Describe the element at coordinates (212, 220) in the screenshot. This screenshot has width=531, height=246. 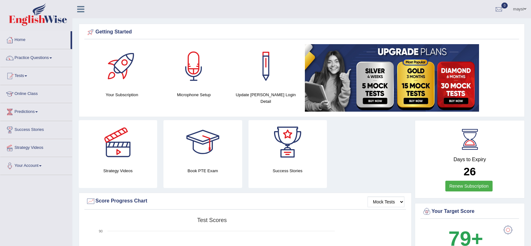
I see `tspan: Test scores` at that location.